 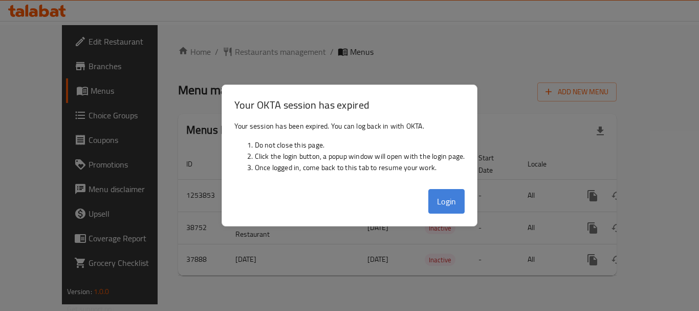 I want to click on h3: Your OKTA session has expired, so click(x=350, y=104).